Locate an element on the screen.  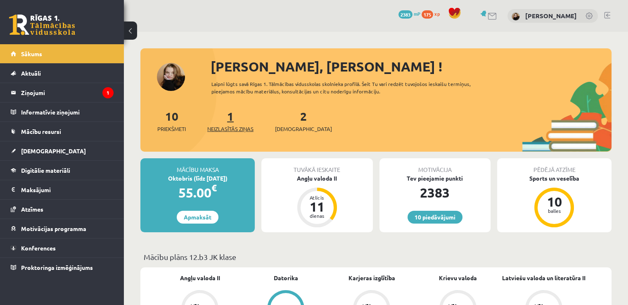
span: Motivācijas programma is located at coordinates (54, 228).